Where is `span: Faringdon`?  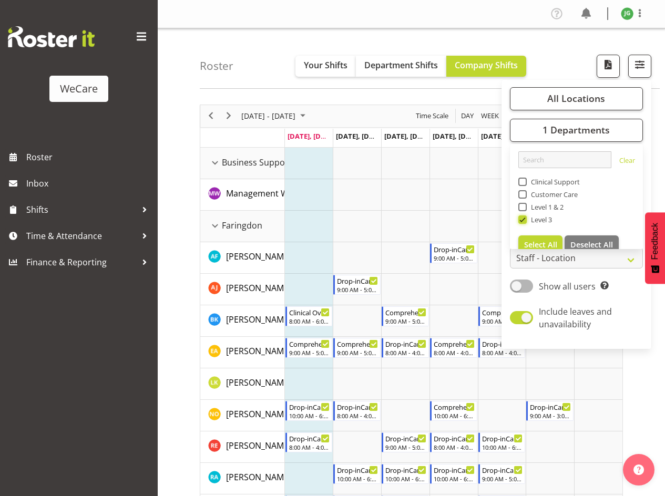 span: Faringdon is located at coordinates (242, 226).